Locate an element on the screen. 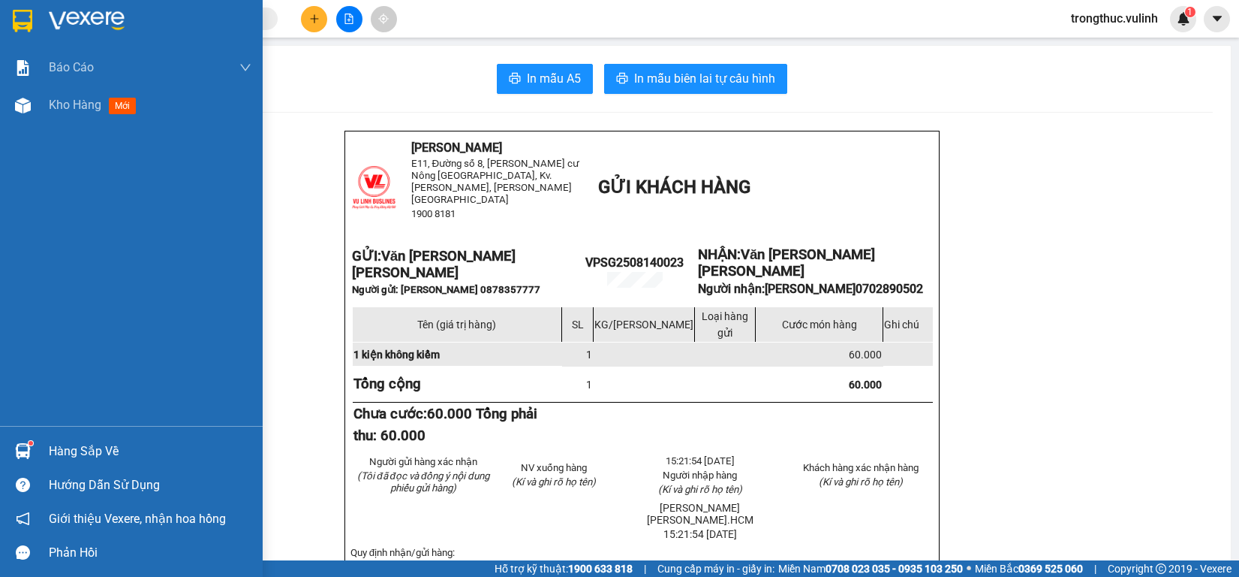  span: NV xuống hàng is located at coordinates (554, 467).